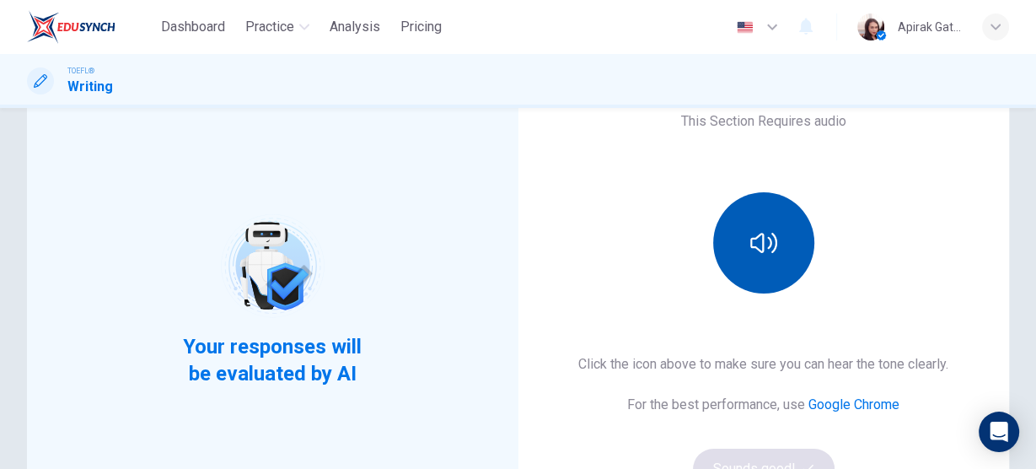  Describe the element at coordinates (272, 266) in the screenshot. I see `img: robot icon` at that location.